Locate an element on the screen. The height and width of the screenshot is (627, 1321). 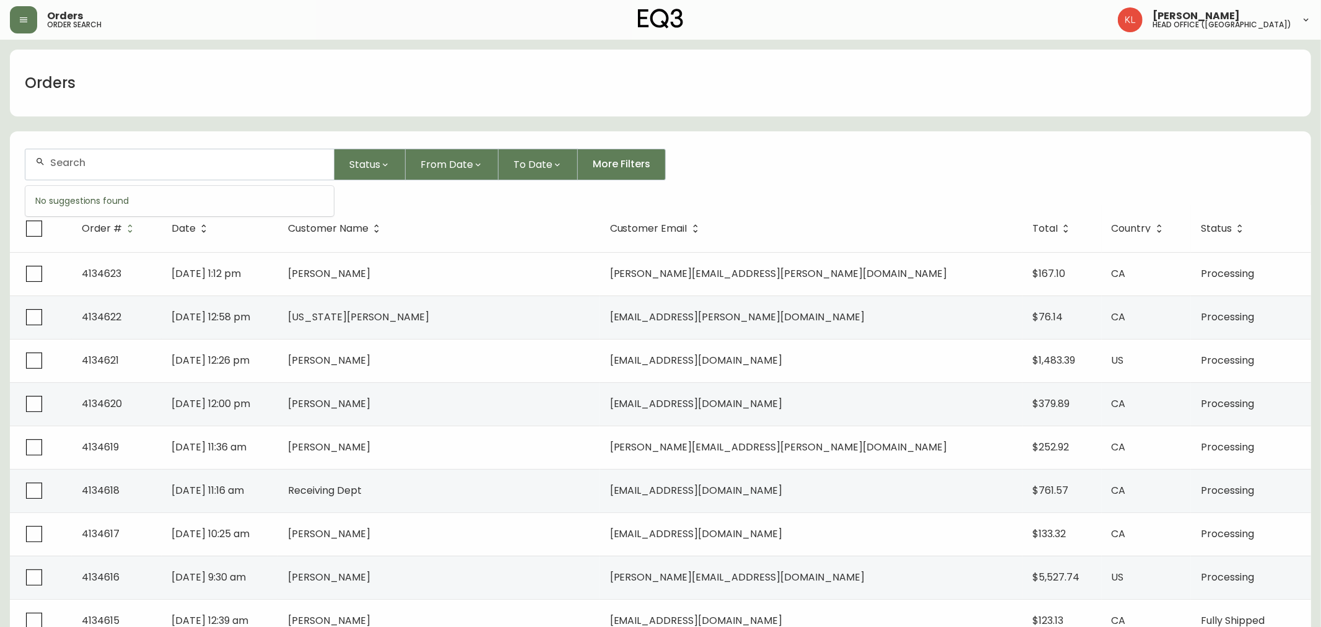
button: Status is located at coordinates (370, 164).